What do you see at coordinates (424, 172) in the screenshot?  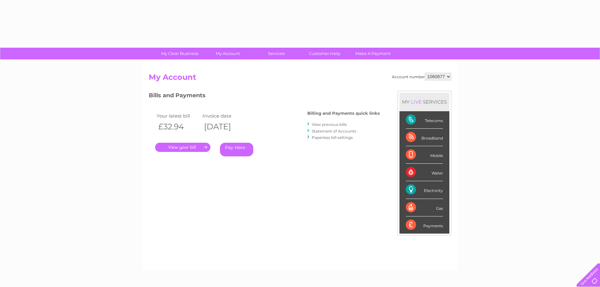 I see `div: Water` at bounding box center [424, 172].